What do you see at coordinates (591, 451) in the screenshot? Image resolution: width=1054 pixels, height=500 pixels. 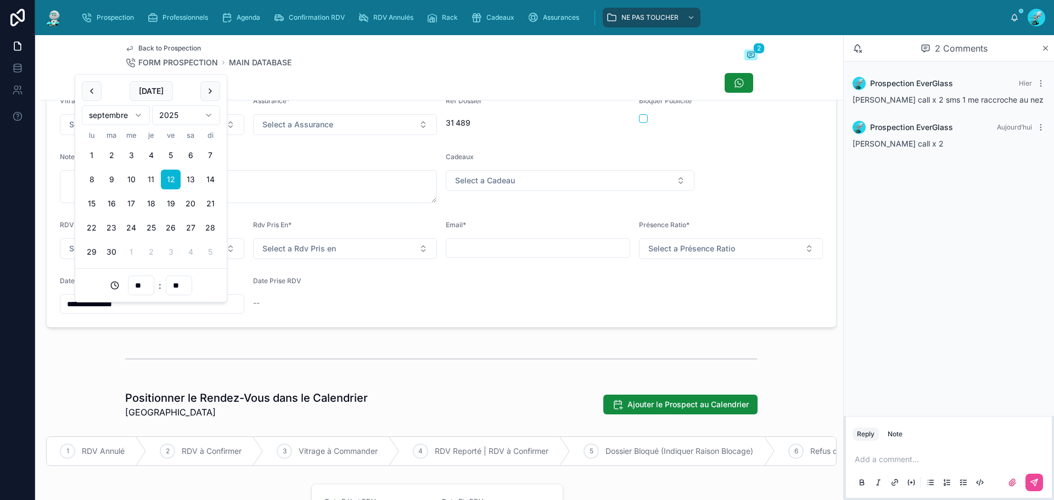 I see `span: 5` at bounding box center [591, 451].